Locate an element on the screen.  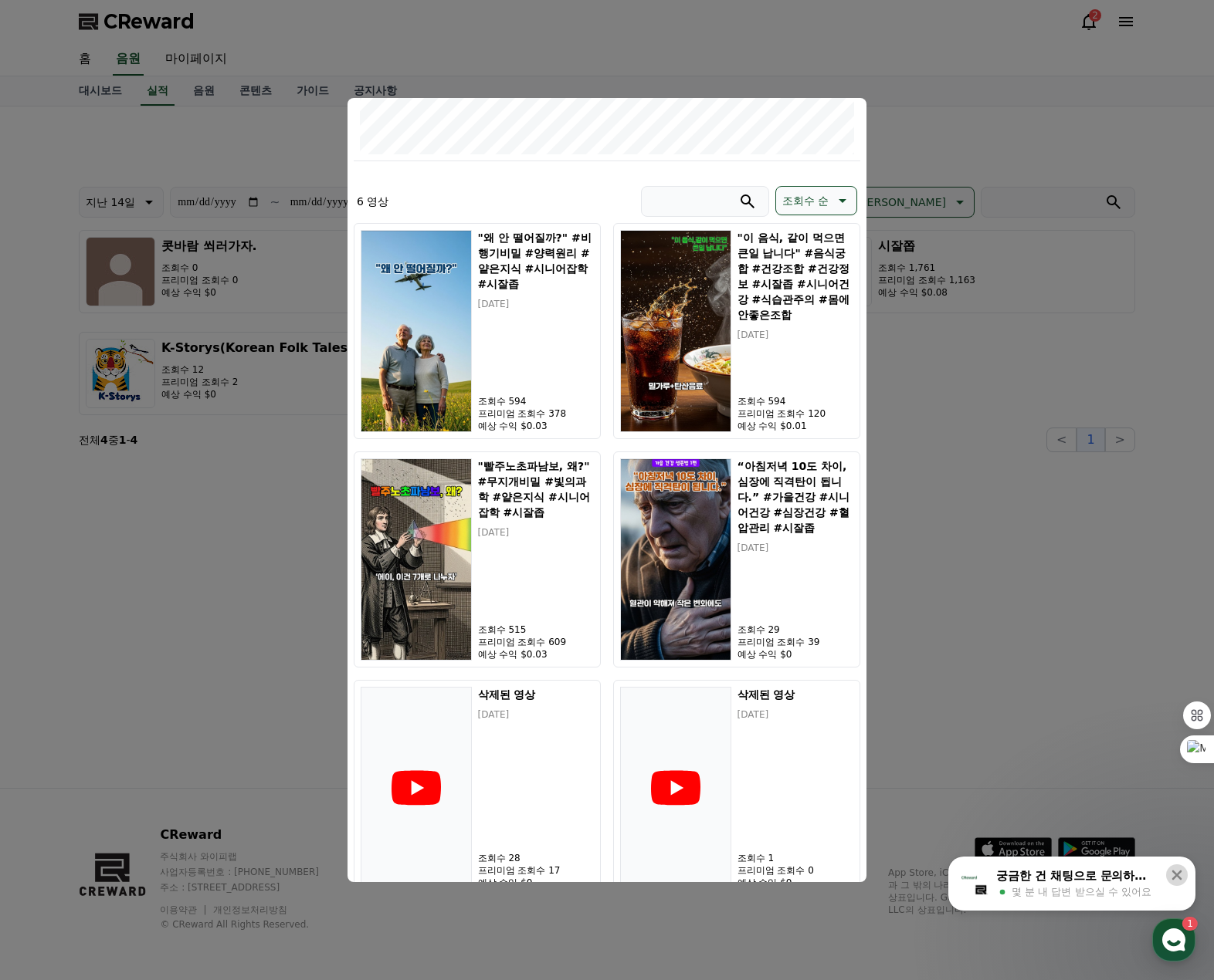
p: 예상 수익 $0.01 is located at coordinates (795, 426).